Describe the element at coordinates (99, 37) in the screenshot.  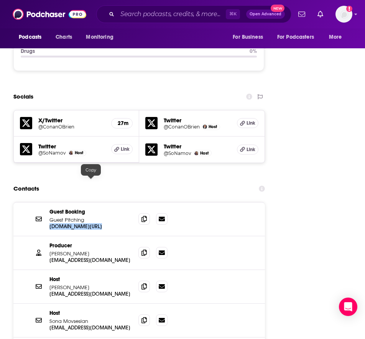
I see `span: Monitoring` at that location.